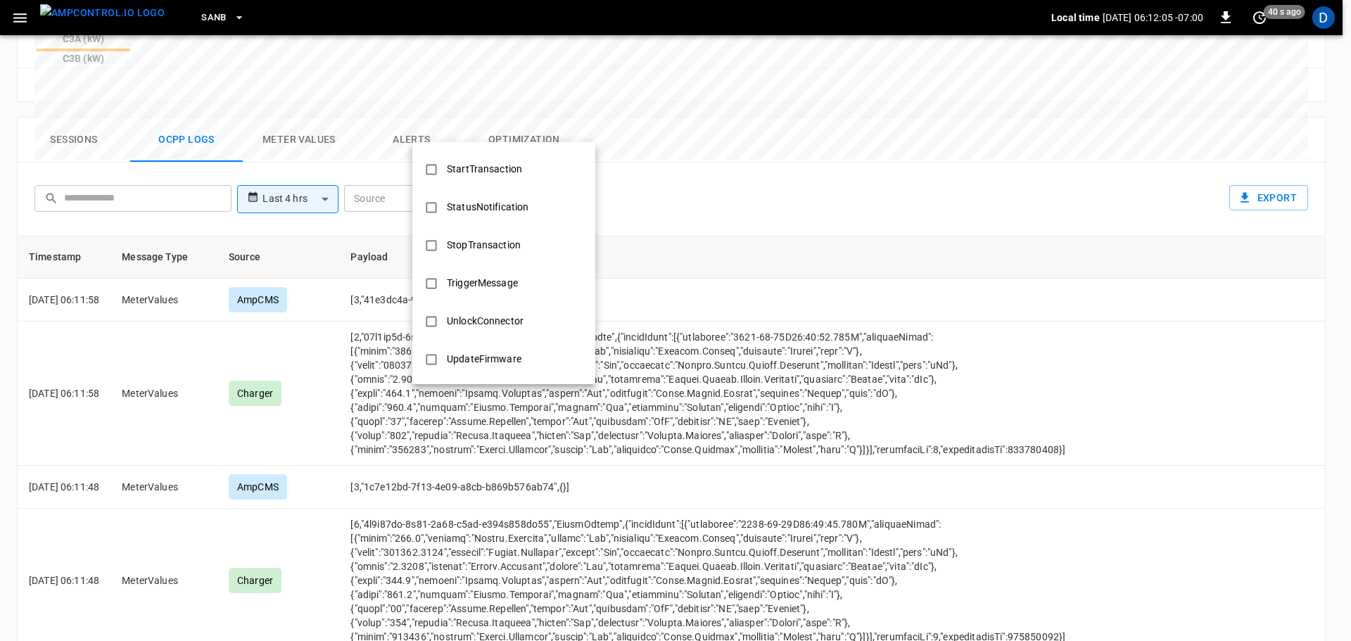  Describe the element at coordinates (484, 359) in the screenshot. I see `div: UpdateFirmware` at that location.